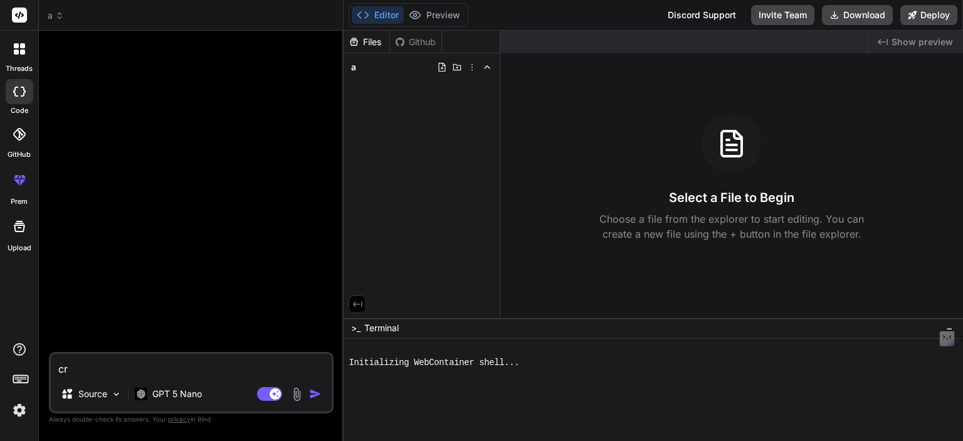 The height and width of the screenshot is (441, 963). Describe the element at coordinates (316, 394) in the screenshot. I see `img: icon` at that location.